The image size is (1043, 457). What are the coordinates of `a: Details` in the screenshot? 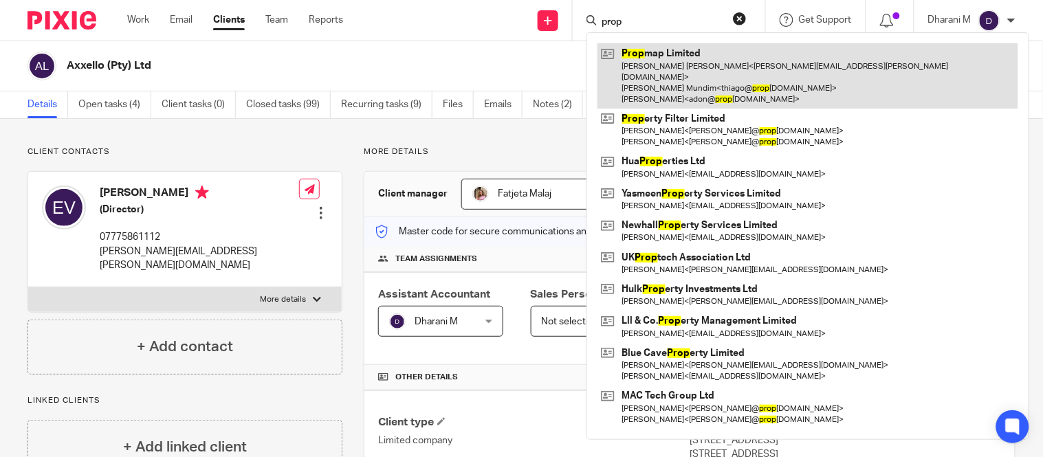 It's located at (47, 105).